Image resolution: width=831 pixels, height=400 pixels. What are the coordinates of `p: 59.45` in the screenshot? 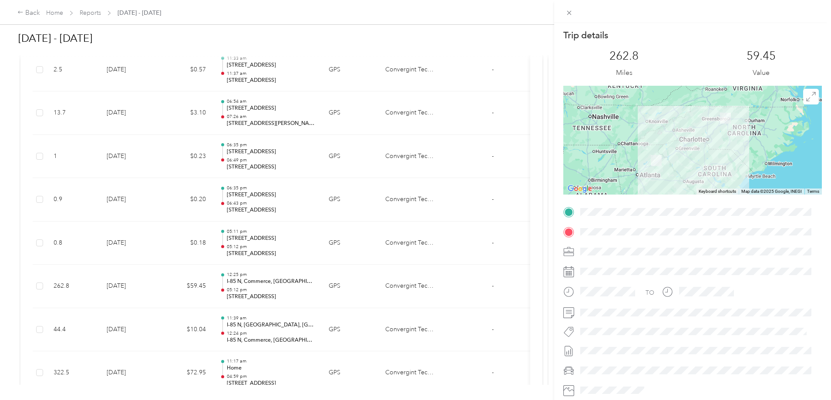 It's located at (761, 56).